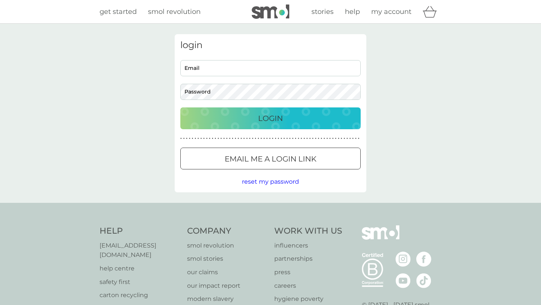  What do you see at coordinates (270, 118) in the screenshot?
I see `p: Login` at bounding box center [270, 118].